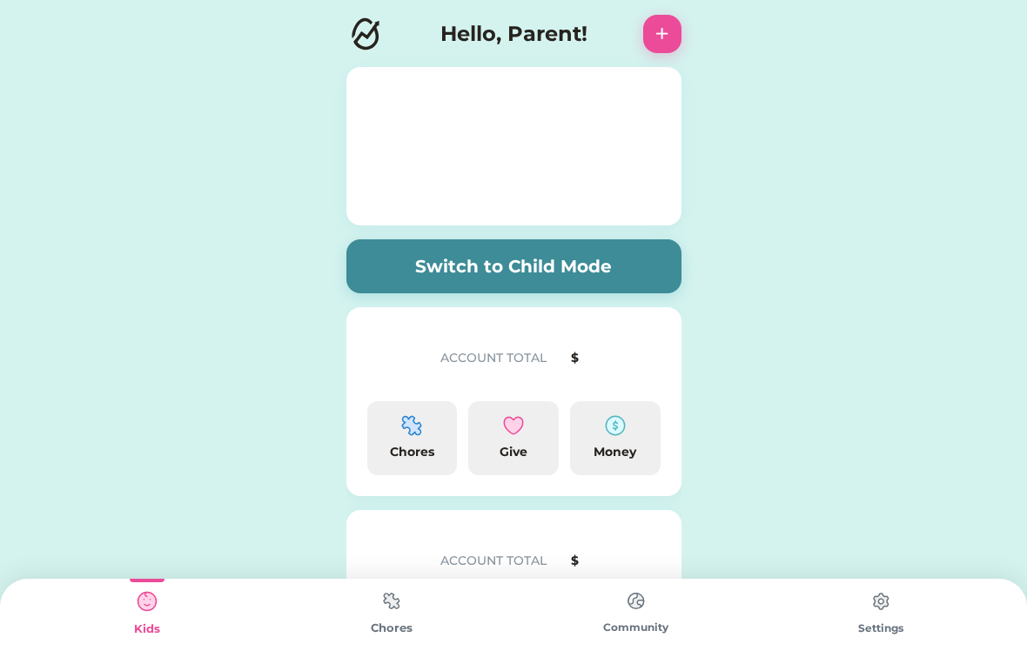  I want to click on div: Money, so click(616, 452).